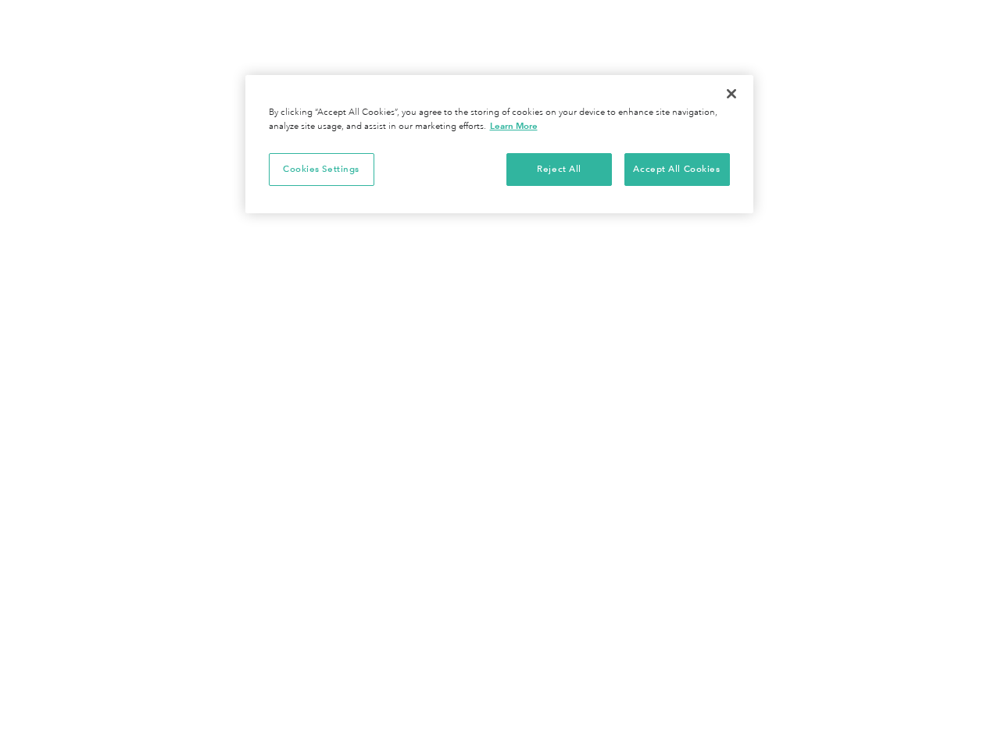  I want to click on div: Cookie banner, so click(499, 144).